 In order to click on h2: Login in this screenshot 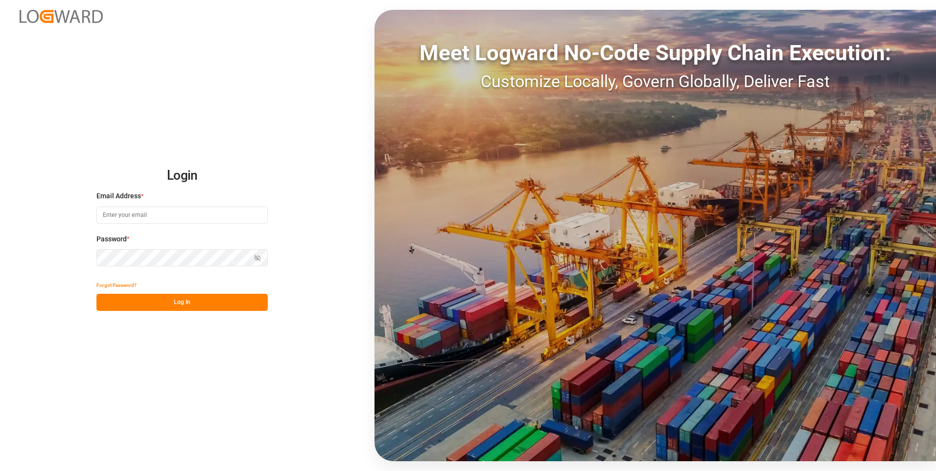, I will do `click(182, 176)`.